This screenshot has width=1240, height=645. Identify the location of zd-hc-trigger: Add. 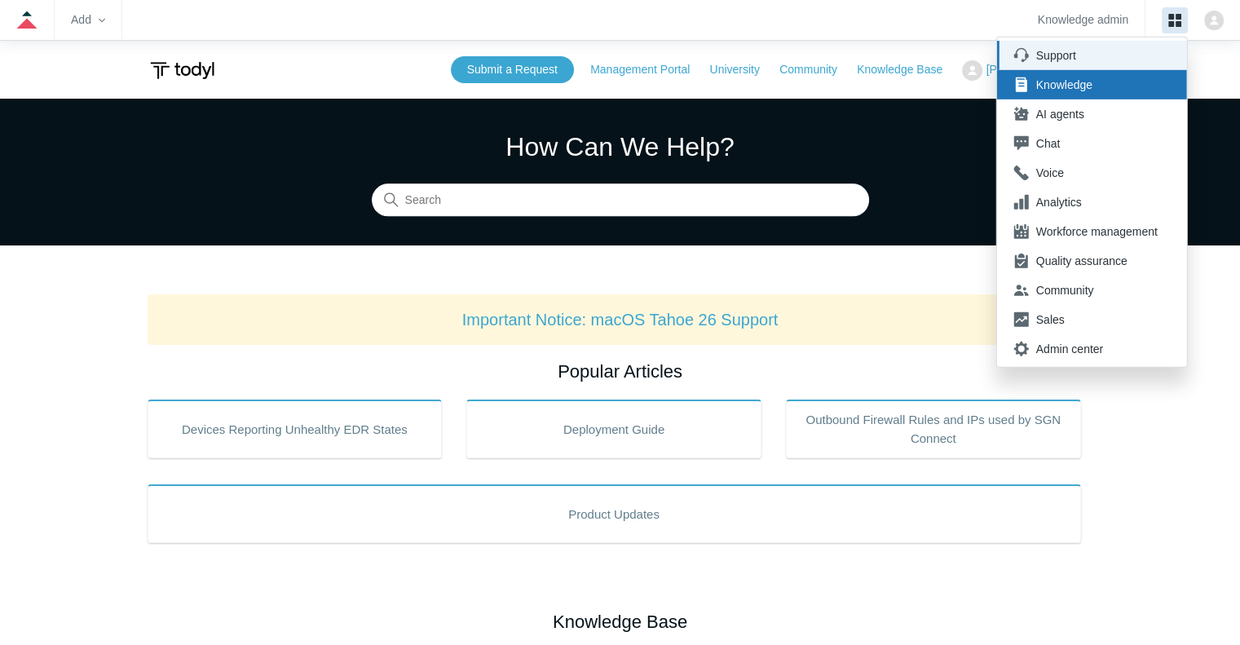
(88, 20).